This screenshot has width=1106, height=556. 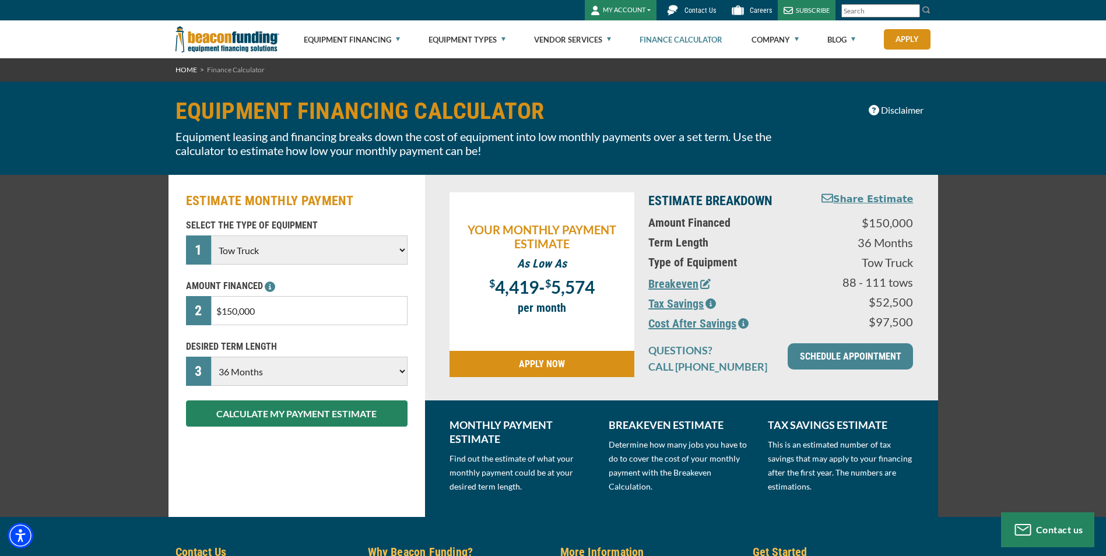 I want to click on p: Tow Truck, so click(x=862, y=262).